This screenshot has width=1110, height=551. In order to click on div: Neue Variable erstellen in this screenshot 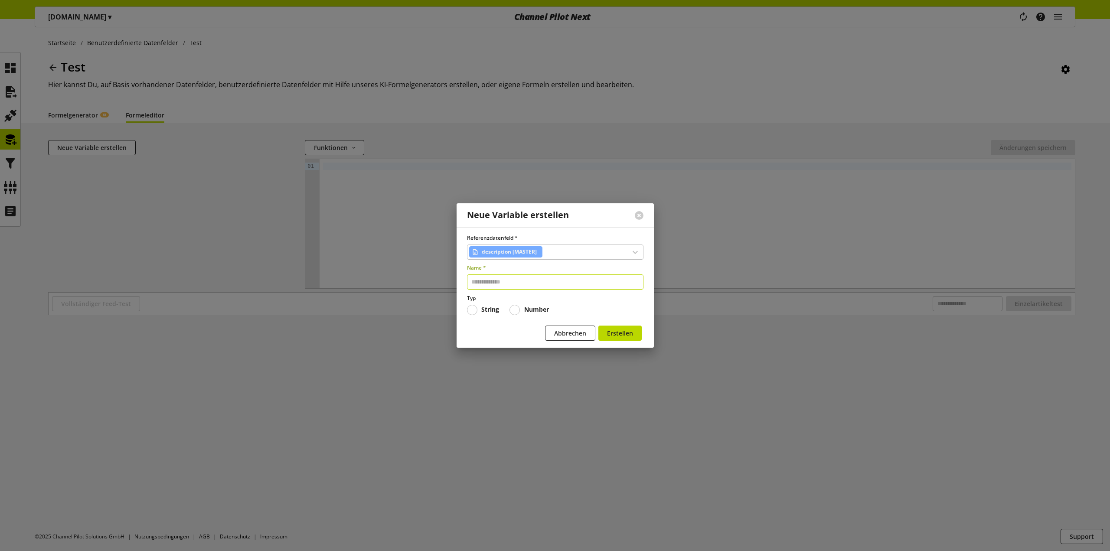, I will do `click(518, 215)`.